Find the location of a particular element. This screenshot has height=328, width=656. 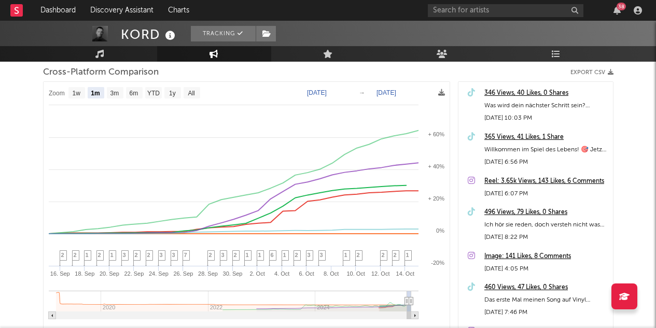

div: Was wird dein nächster Schritt sein? #NewMusic #realtalk is located at coordinates (546, 106).